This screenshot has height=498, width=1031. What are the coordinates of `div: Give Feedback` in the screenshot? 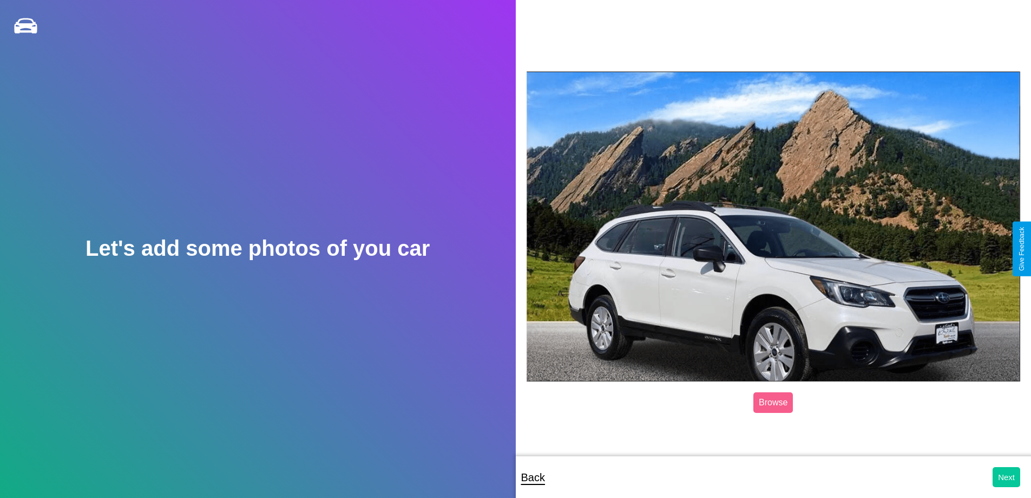 It's located at (1022, 249).